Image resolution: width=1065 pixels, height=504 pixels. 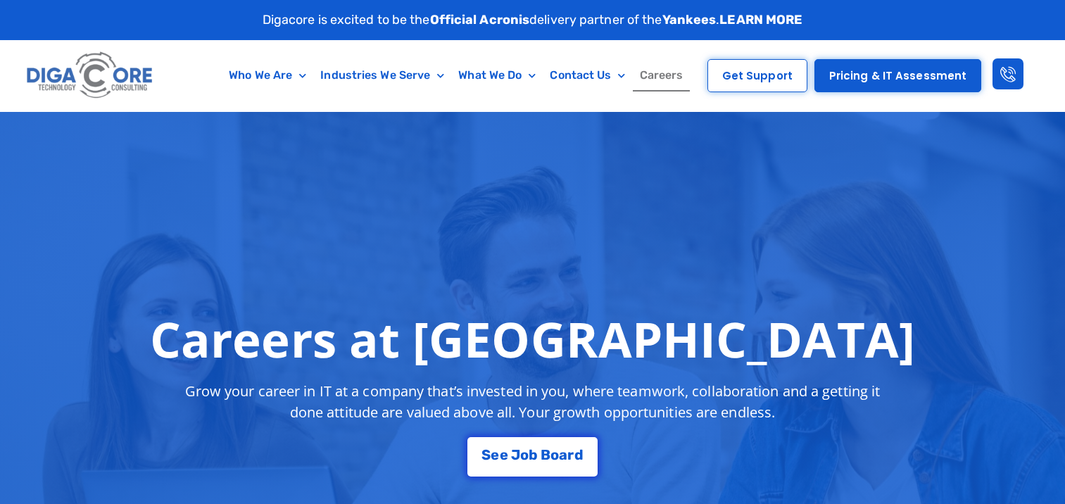 I want to click on a: See Job Board, so click(x=532, y=457).